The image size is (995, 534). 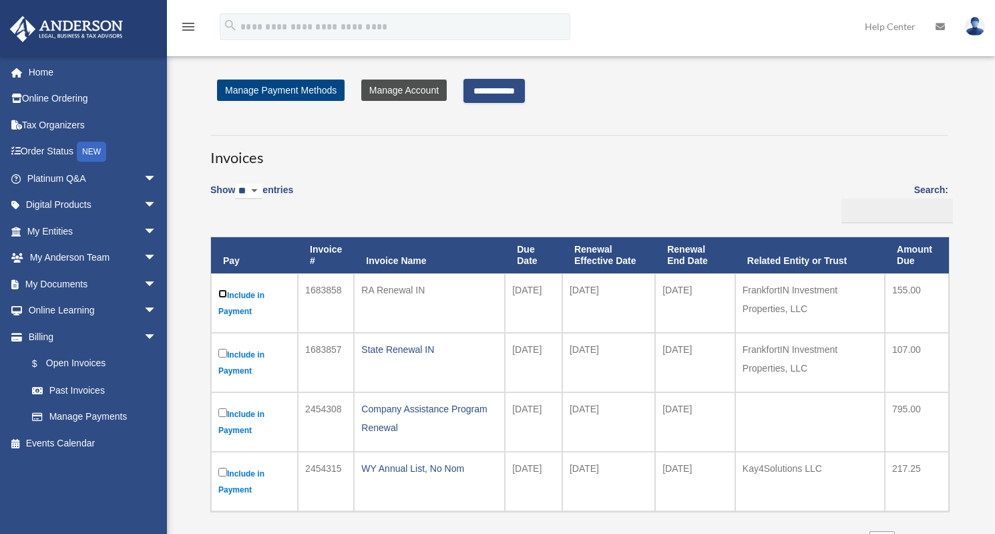 What do you see at coordinates (810, 481) in the screenshot?
I see `td: Kay4Solutions LLC` at bounding box center [810, 481].